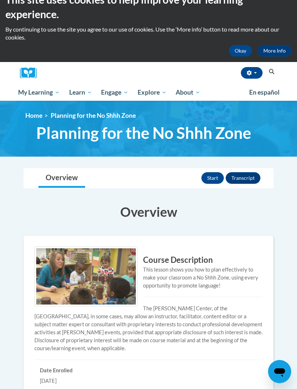 This screenshot has width=297, height=389. Describe the element at coordinates (31, 73) in the screenshot. I see `img: Logo brand` at that location.